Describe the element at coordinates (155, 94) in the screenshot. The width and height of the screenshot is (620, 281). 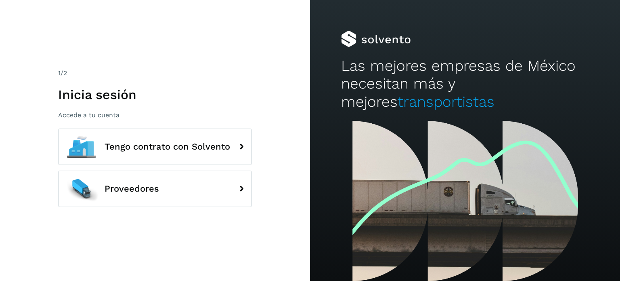
I see `h1: Inicia sesión` at that location.